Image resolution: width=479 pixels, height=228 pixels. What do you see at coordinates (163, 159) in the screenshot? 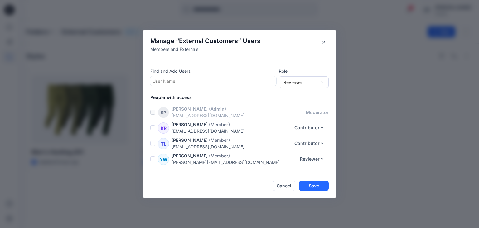
I see `div: YW` at bounding box center [163, 159].